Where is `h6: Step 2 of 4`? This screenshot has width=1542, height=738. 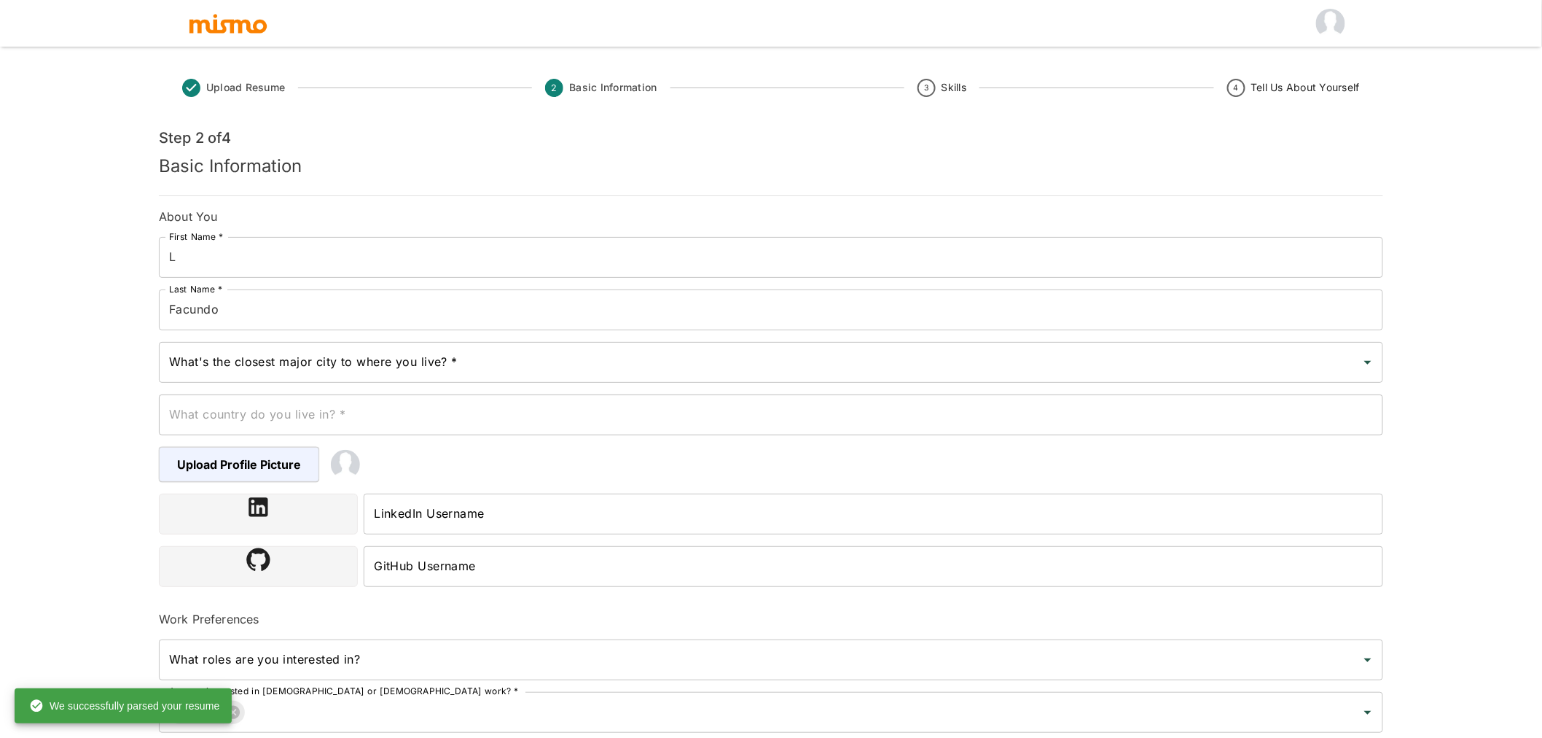
h6: Step 2 of 4 is located at coordinates (668, 138).